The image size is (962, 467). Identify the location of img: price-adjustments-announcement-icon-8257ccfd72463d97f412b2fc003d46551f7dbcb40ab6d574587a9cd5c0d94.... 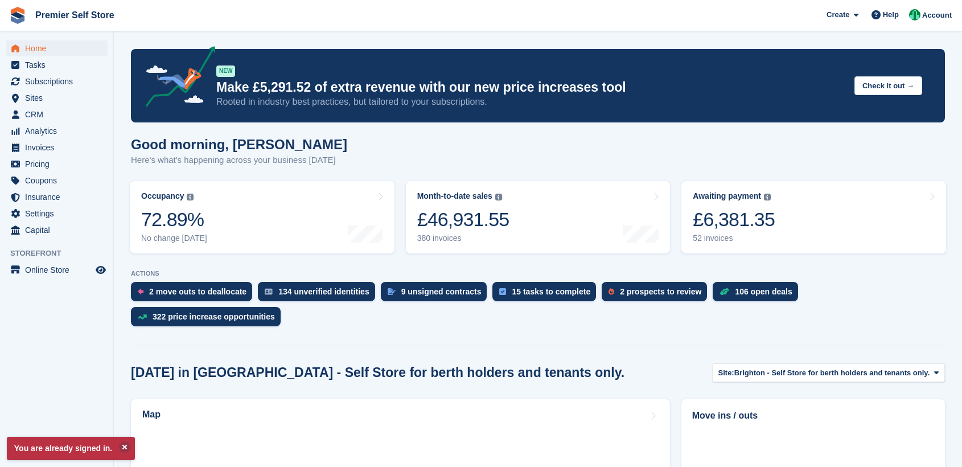
(176, 79).